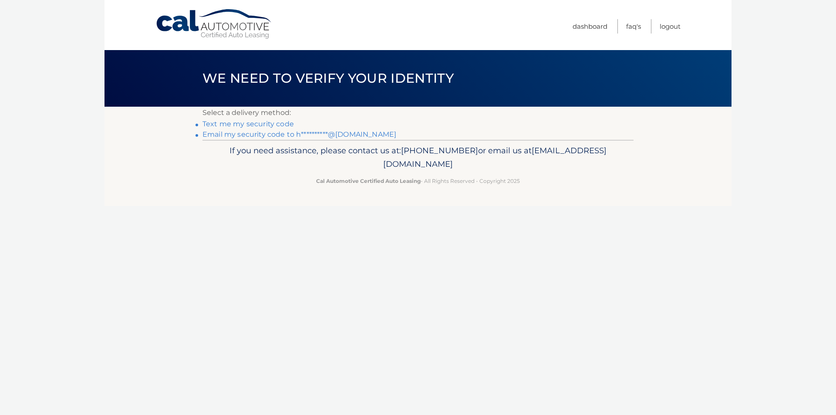 The height and width of the screenshot is (415, 836). What do you see at coordinates (590, 26) in the screenshot?
I see `a: Dashboard` at bounding box center [590, 26].